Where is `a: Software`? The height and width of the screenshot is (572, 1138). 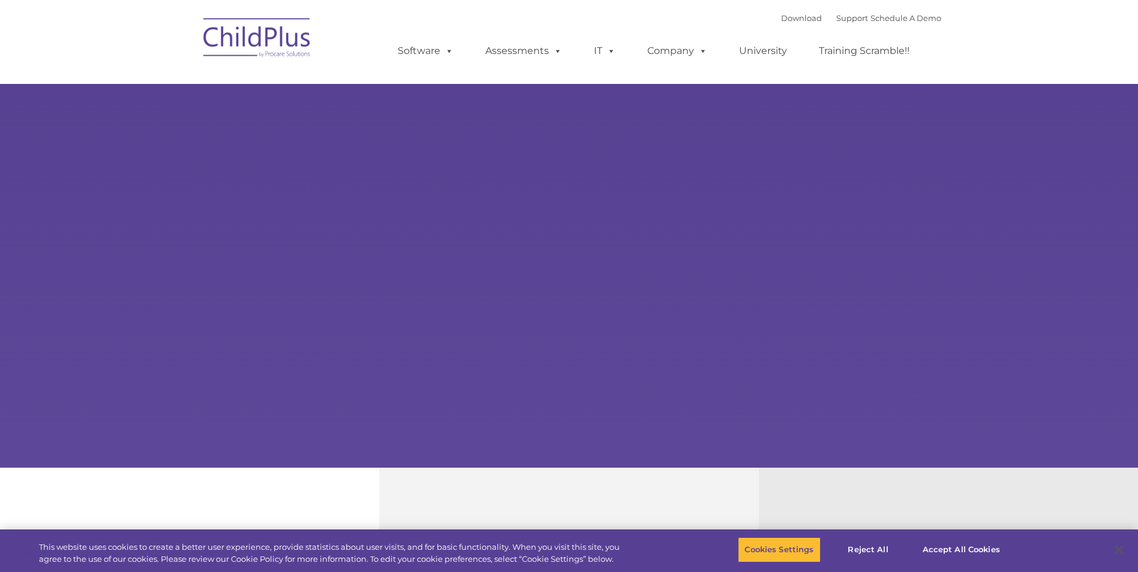 a: Software is located at coordinates (425, 51).